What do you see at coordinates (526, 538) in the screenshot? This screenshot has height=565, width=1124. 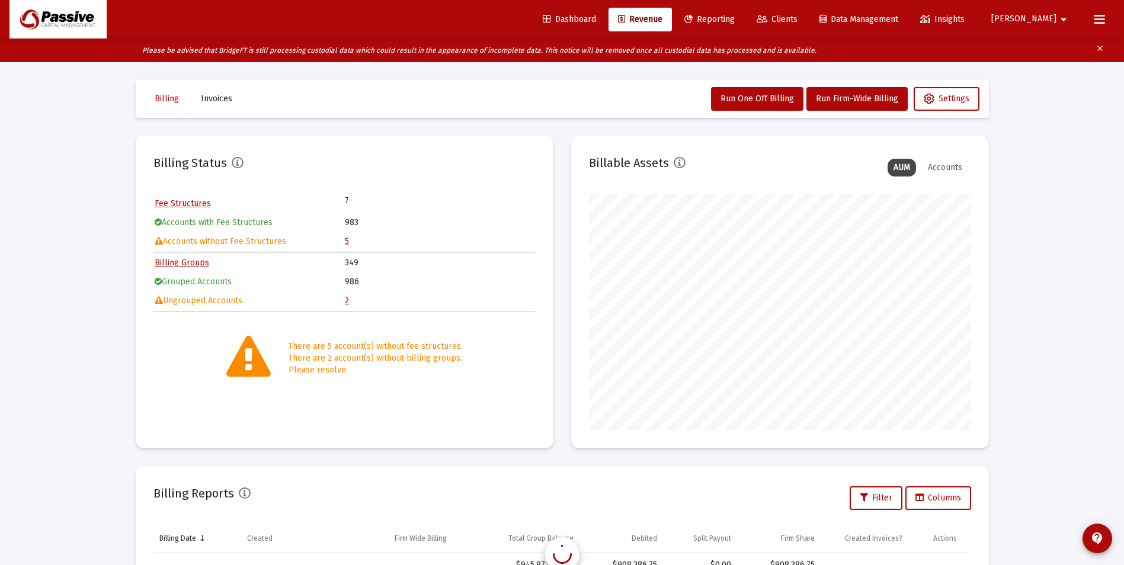 I see `td: Column Total Group Balance` at bounding box center [526, 538].